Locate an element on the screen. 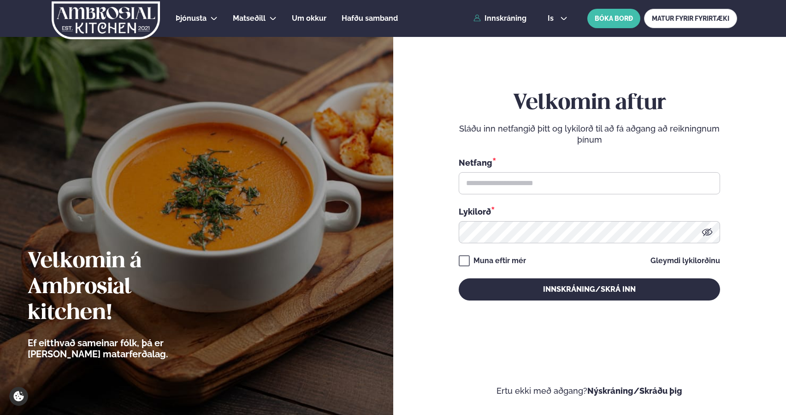 The height and width of the screenshot is (415, 786). h2: Velkomin aftur is located at coordinates (590, 103).